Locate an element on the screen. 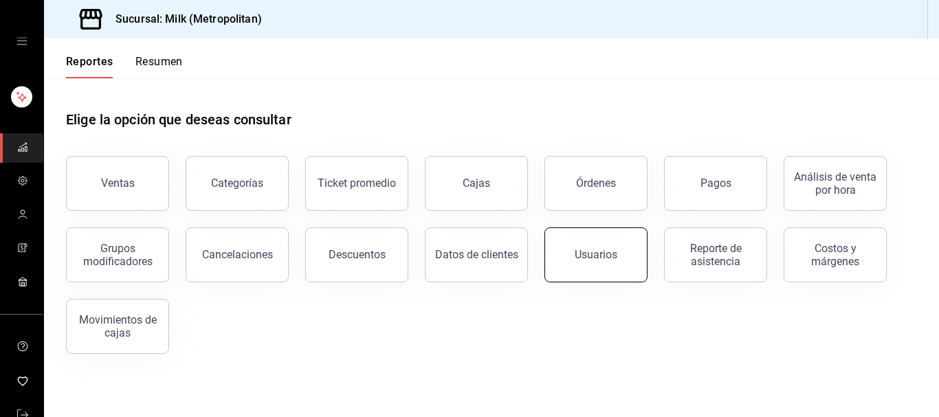  button: Usuarios is located at coordinates (596, 255).